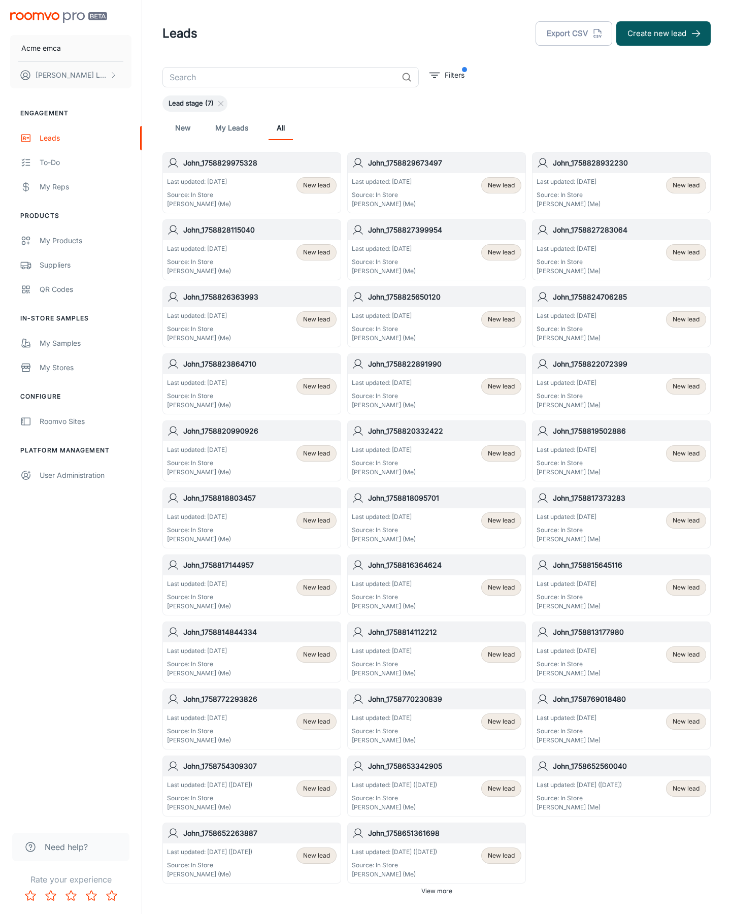 This screenshot has width=731, height=914. What do you see at coordinates (629, 297) in the screenshot?
I see `h6: John_1758824706285` at bounding box center [629, 297].